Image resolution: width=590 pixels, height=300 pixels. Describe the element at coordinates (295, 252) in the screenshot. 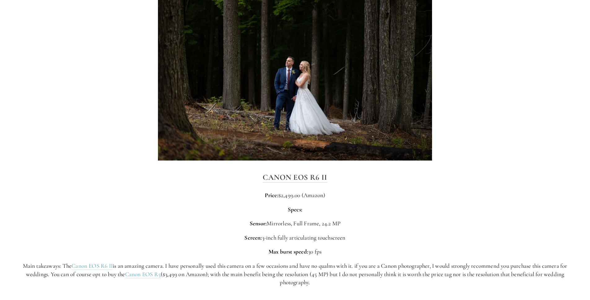

I see `p: 30 fps` at that location.